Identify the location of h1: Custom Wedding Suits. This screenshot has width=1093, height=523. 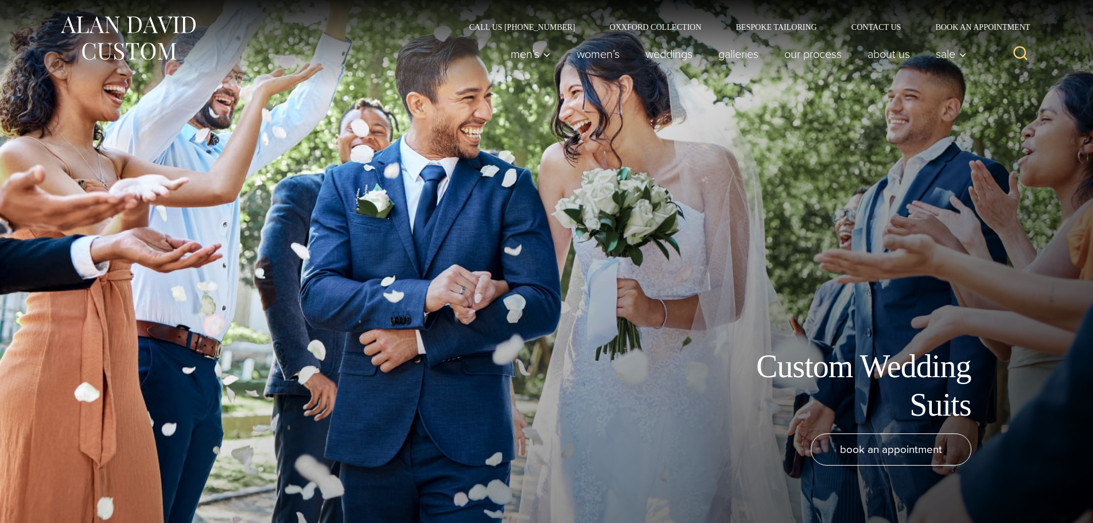
(842, 386).